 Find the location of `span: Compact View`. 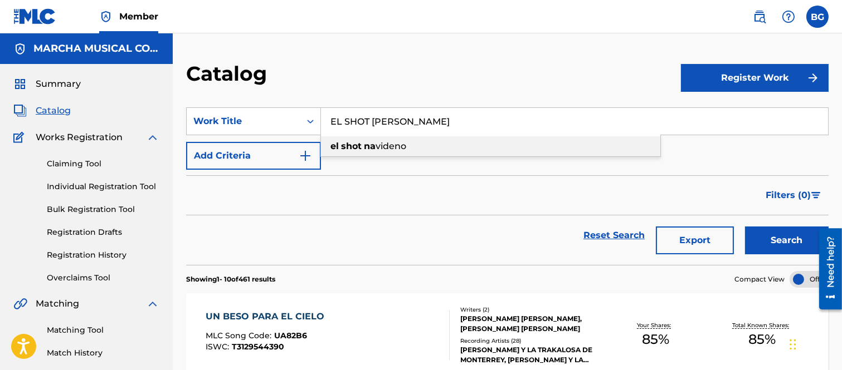

span: Compact View is located at coordinates (759, 280).